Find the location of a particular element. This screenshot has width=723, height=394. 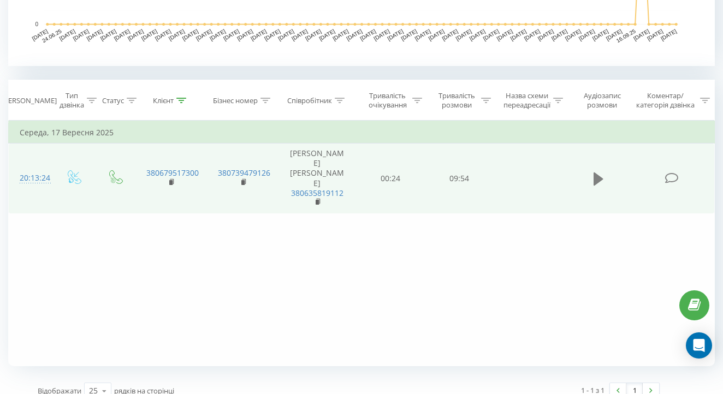

div: Клієнт is located at coordinates (163, 100).